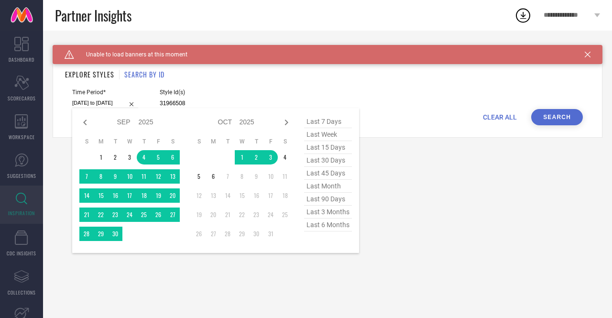 The image size is (612, 318). What do you see at coordinates (256, 234) in the screenshot?
I see `td: Thu Oct 30 2025` at bounding box center [256, 234].